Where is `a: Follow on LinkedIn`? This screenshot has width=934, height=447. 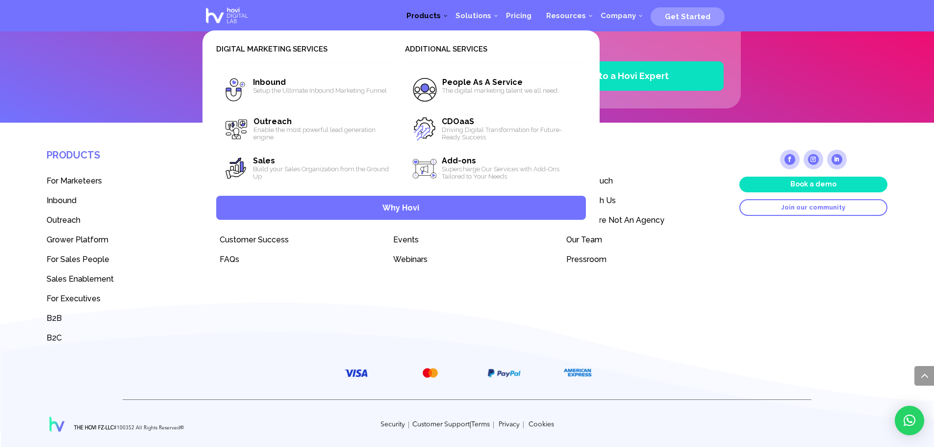
a: Follow on LinkedIn is located at coordinates (837, 159).